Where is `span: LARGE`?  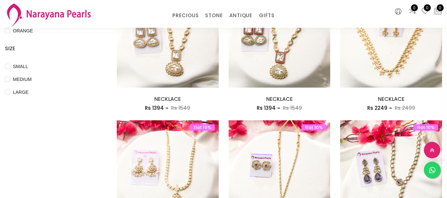
span: LARGE is located at coordinates (21, 92).